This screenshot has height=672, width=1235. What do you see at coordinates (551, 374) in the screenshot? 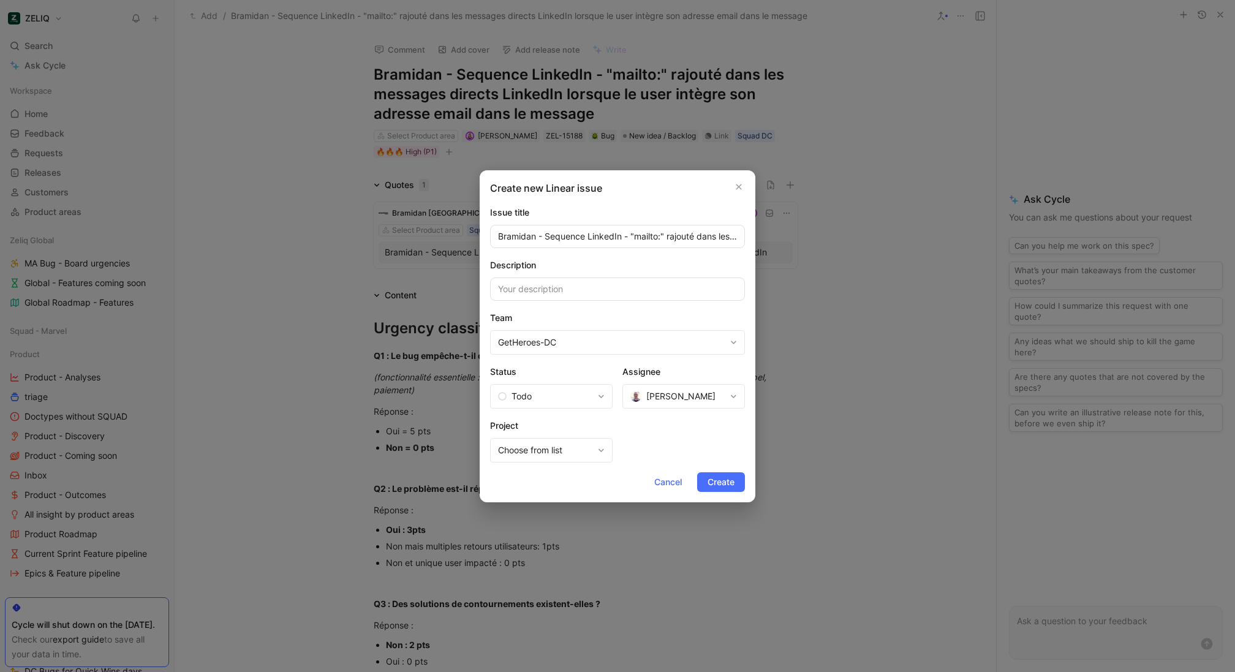
I see `div: Status` at bounding box center [551, 374].